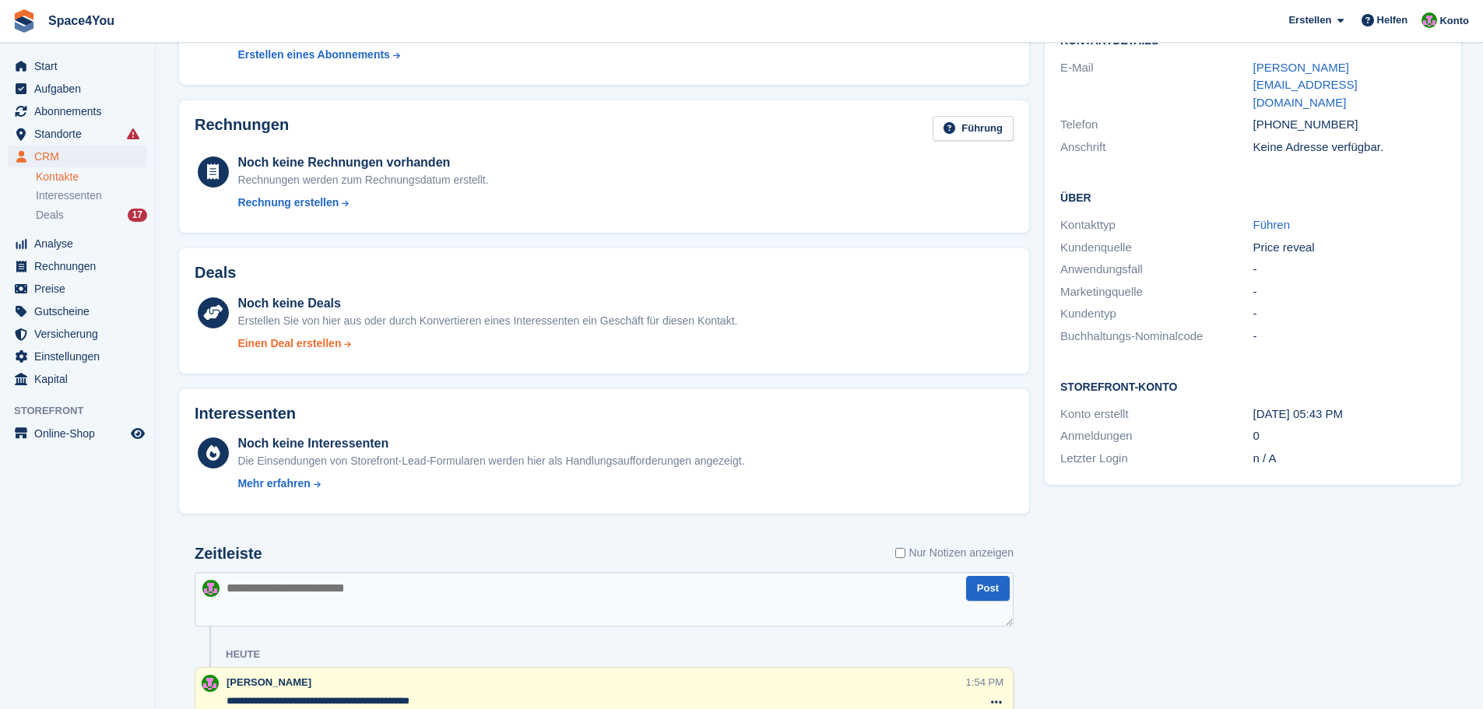 Image resolution: width=1483 pixels, height=709 pixels. I want to click on span: Storefront, so click(84, 411).